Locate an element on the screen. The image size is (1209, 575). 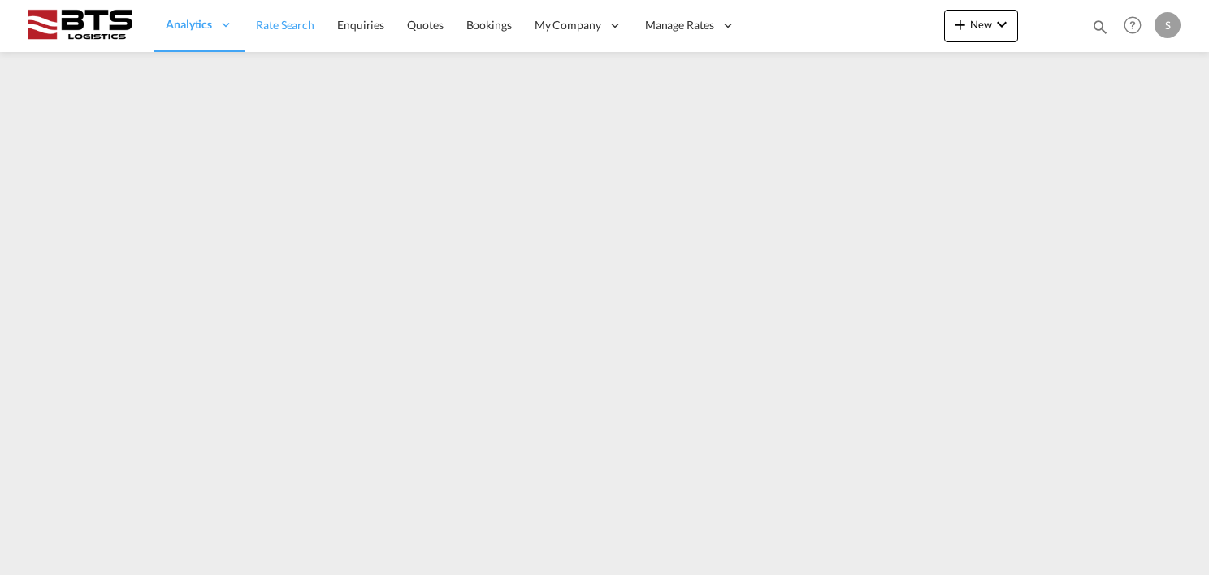
button: icon-plus 400-fgNewicon-chevron-down is located at coordinates (981, 26).